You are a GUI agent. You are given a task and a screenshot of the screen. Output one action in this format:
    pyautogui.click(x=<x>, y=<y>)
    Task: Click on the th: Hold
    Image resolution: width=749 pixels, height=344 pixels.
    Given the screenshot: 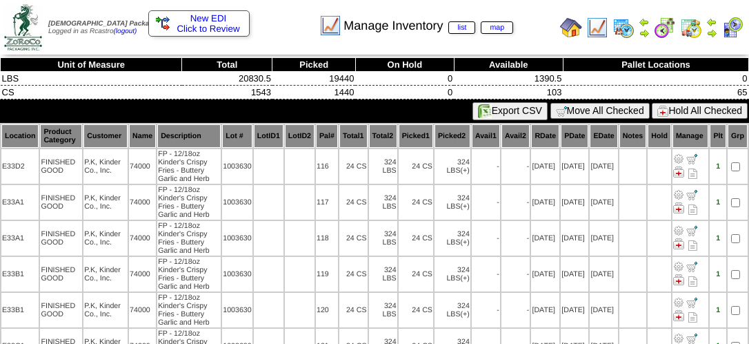 What is the action you would take?
    pyautogui.click(x=660, y=136)
    